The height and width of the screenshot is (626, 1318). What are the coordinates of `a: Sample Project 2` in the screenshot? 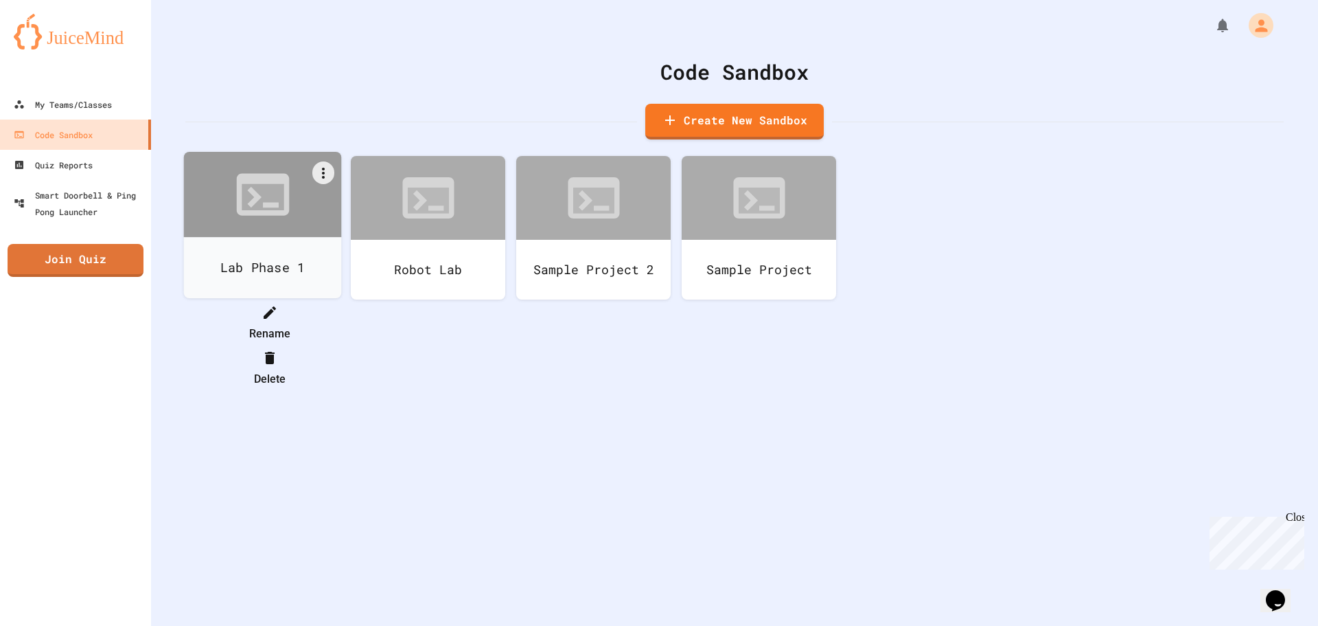 It's located at (593, 227).